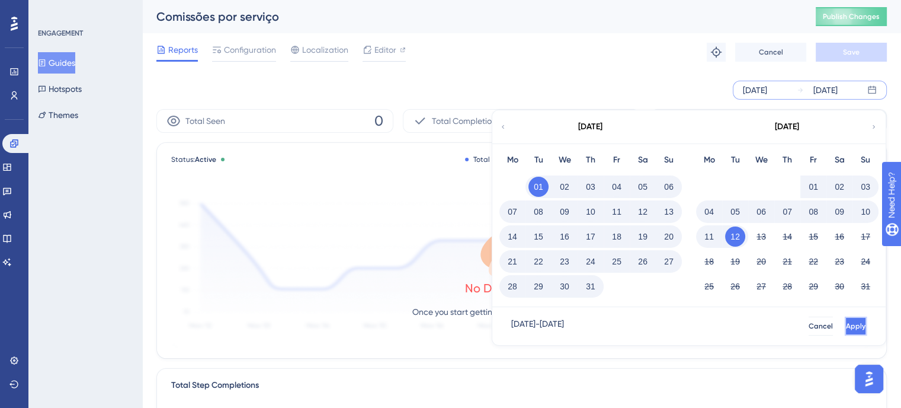 This screenshot has width=901, height=408. What do you see at coordinates (51, 10) in the screenshot?
I see `span: Need Help?` at bounding box center [51, 10].